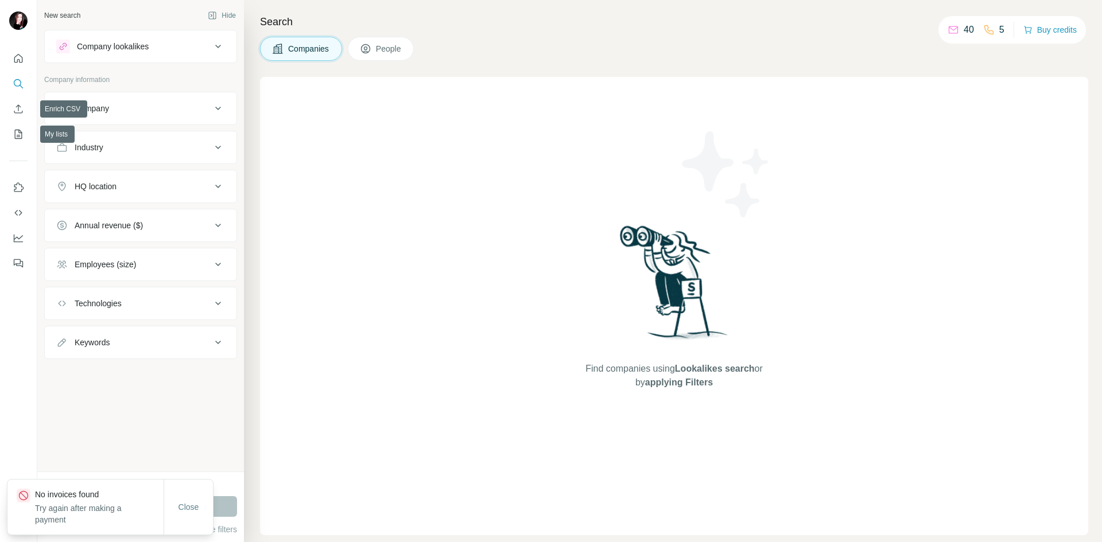 This screenshot has height=542, width=1102. Describe the element at coordinates (141, 226) in the screenshot. I see `button: Annual revenue ($)` at that location.